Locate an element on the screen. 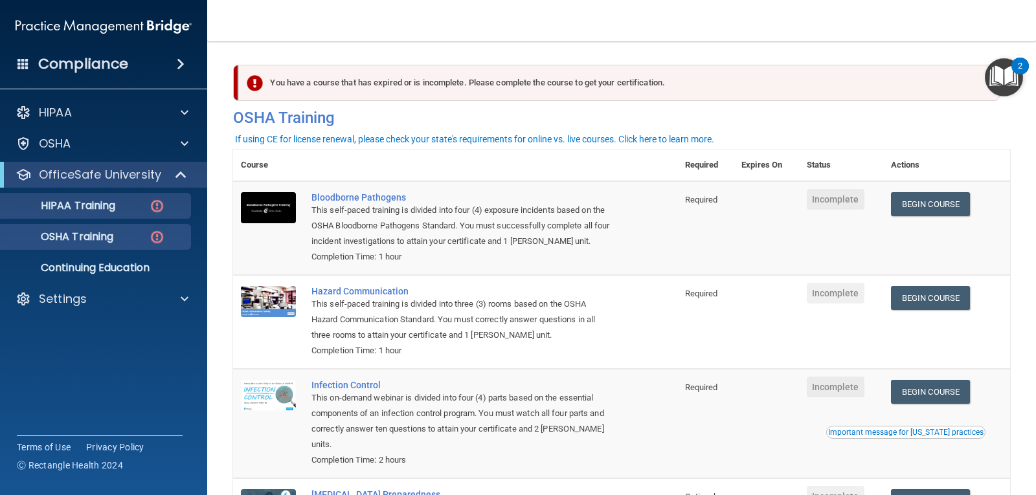  img: exclamation-circle-solid-danger.72ef9ffc.png is located at coordinates (254, 83).